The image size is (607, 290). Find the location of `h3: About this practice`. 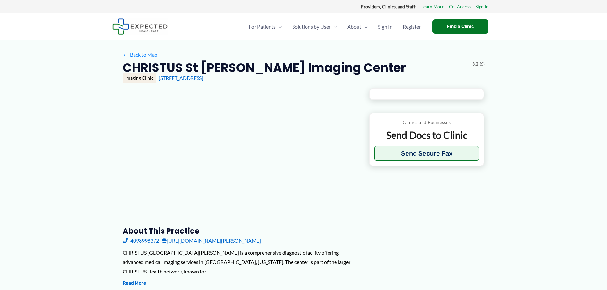

h3: About this practice is located at coordinates (241, 231).